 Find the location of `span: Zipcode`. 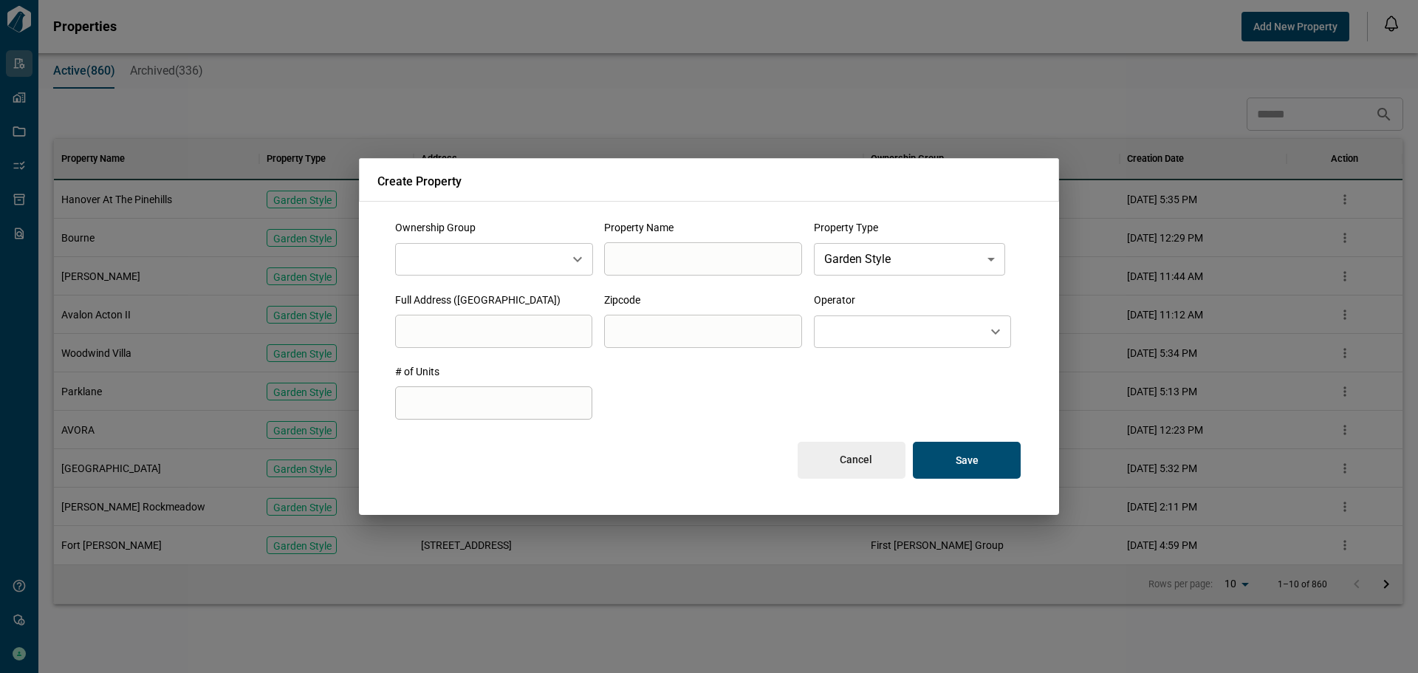

span: Zipcode is located at coordinates (622, 300).